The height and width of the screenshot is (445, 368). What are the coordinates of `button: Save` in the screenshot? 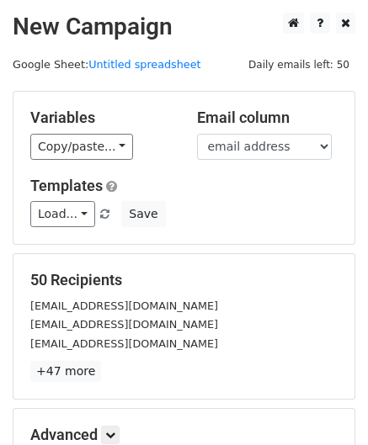 It's located at (143, 214).